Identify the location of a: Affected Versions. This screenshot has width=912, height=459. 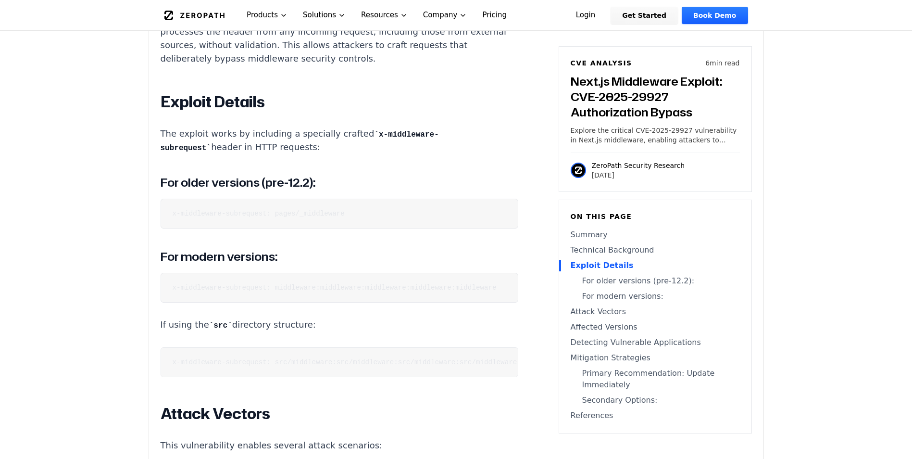
(655, 327).